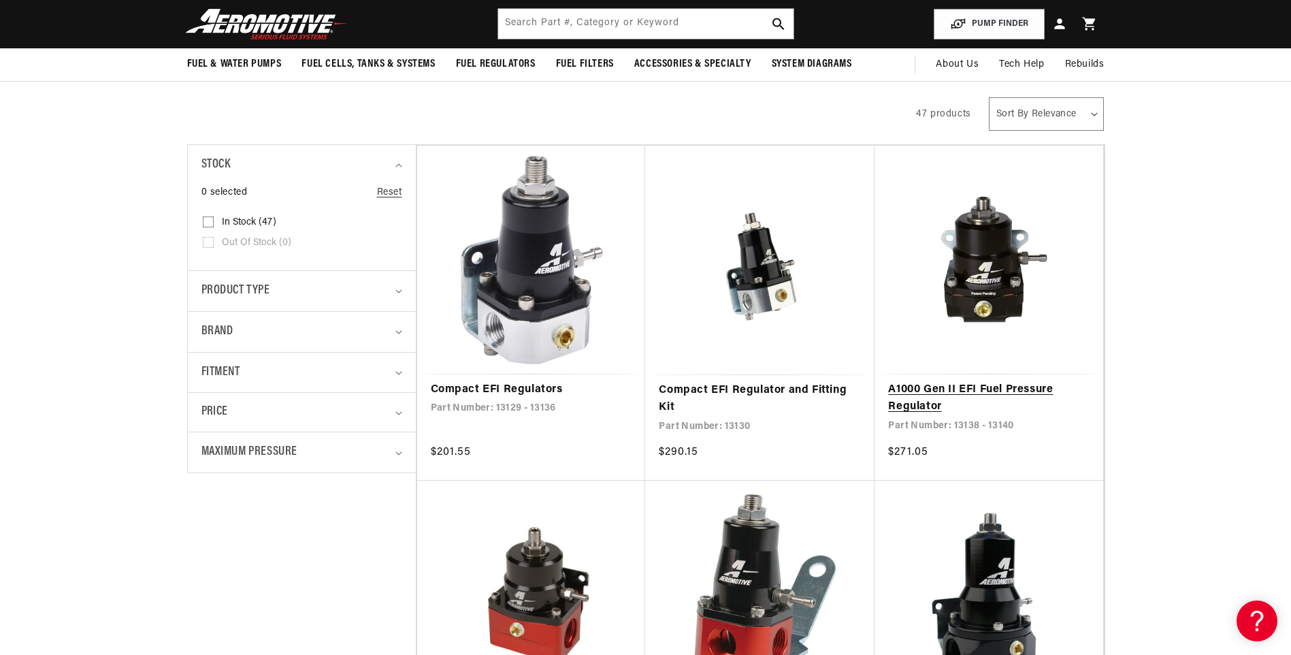 The image size is (1291, 655). I want to click on span: In stock (47), so click(249, 223).